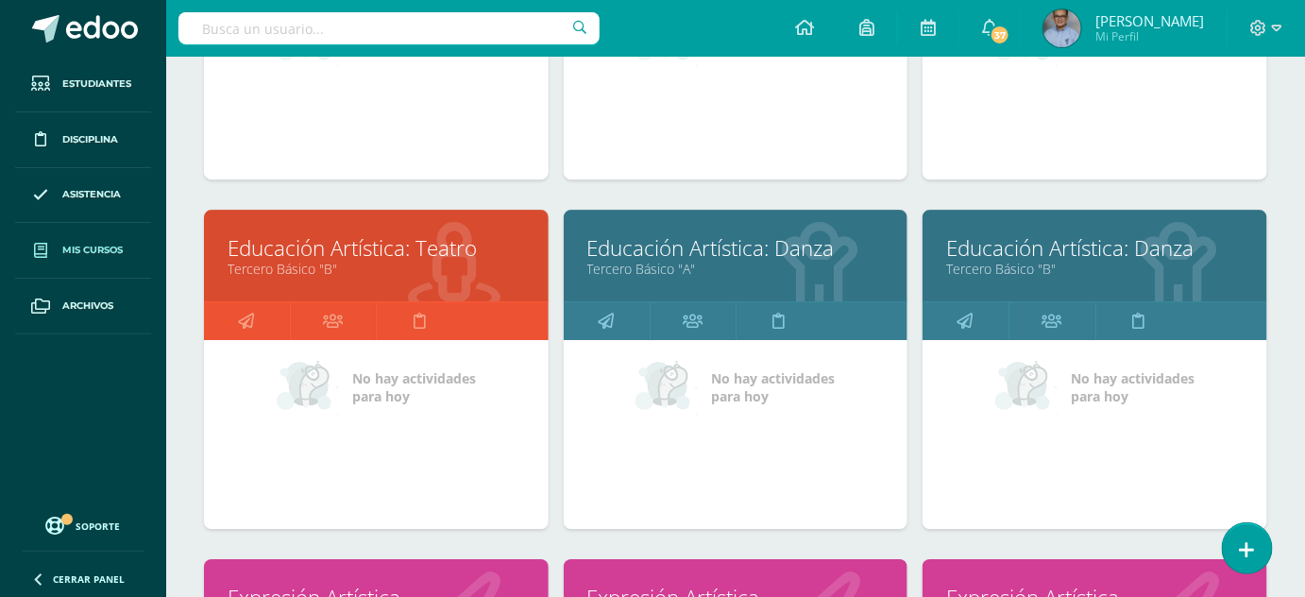  I want to click on span: Mis cursos, so click(93, 250).